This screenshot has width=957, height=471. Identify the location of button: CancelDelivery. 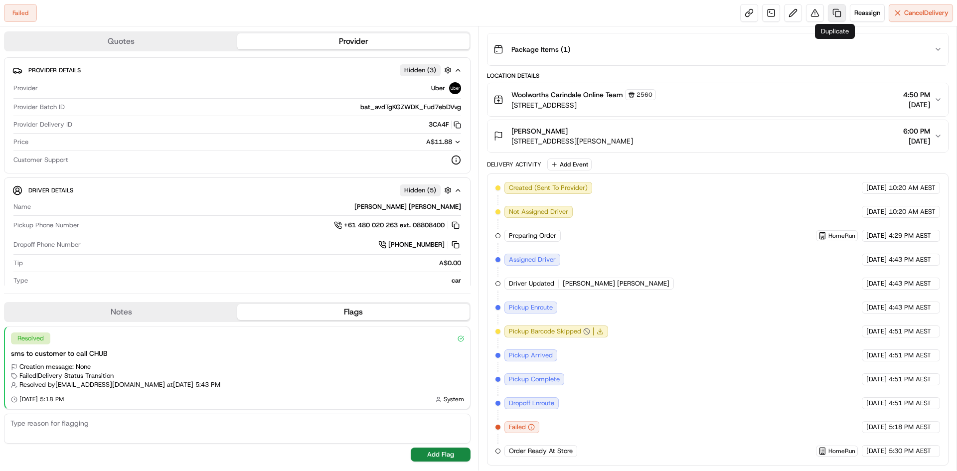
(921, 13).